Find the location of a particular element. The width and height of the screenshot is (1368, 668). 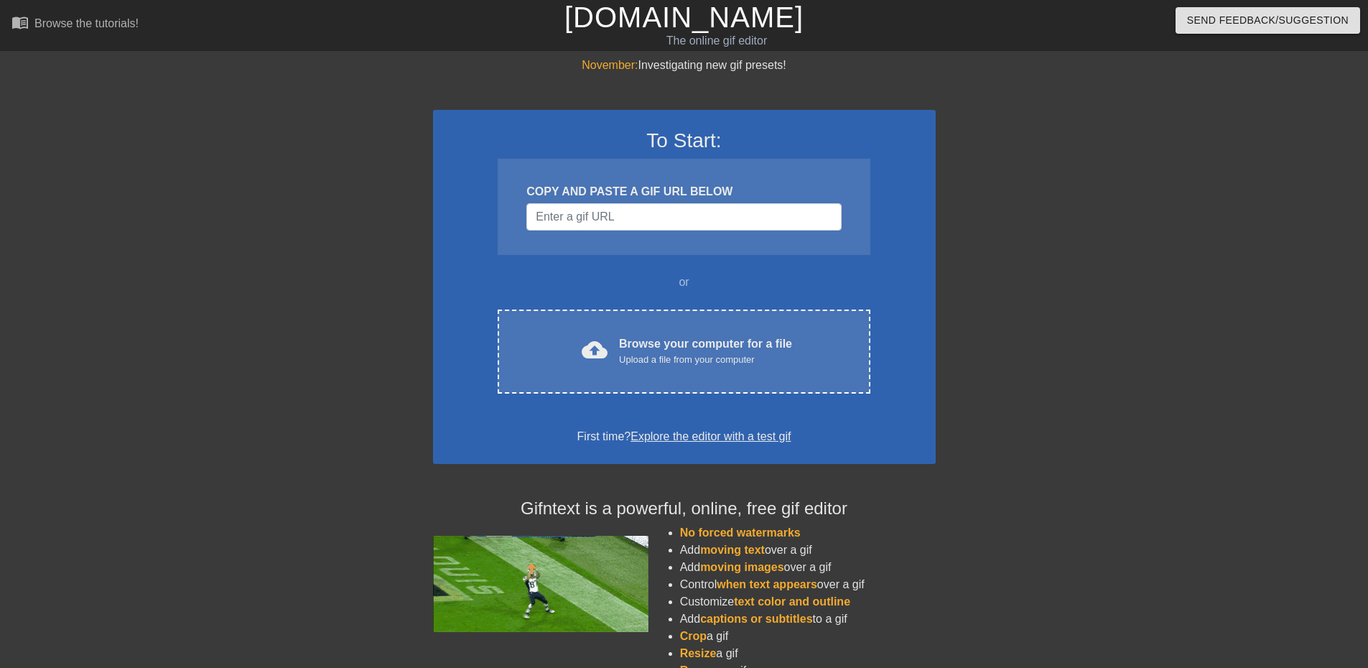

span: cloud_upload is located at coordinates (595, 350).